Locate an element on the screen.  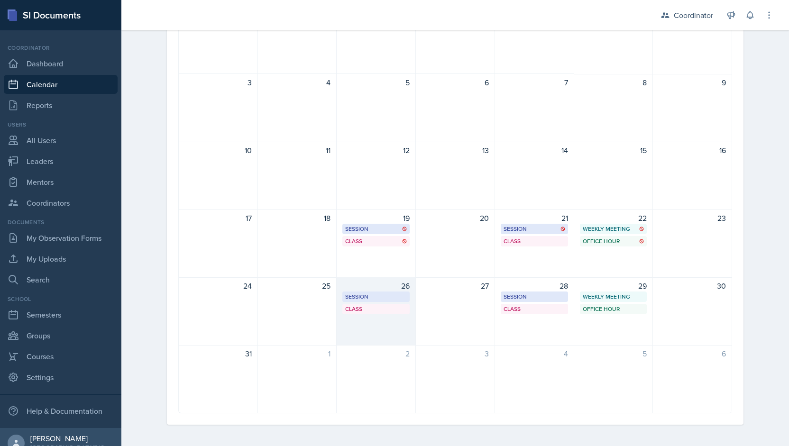
a: Semesters is located at coordinates (61, 315).